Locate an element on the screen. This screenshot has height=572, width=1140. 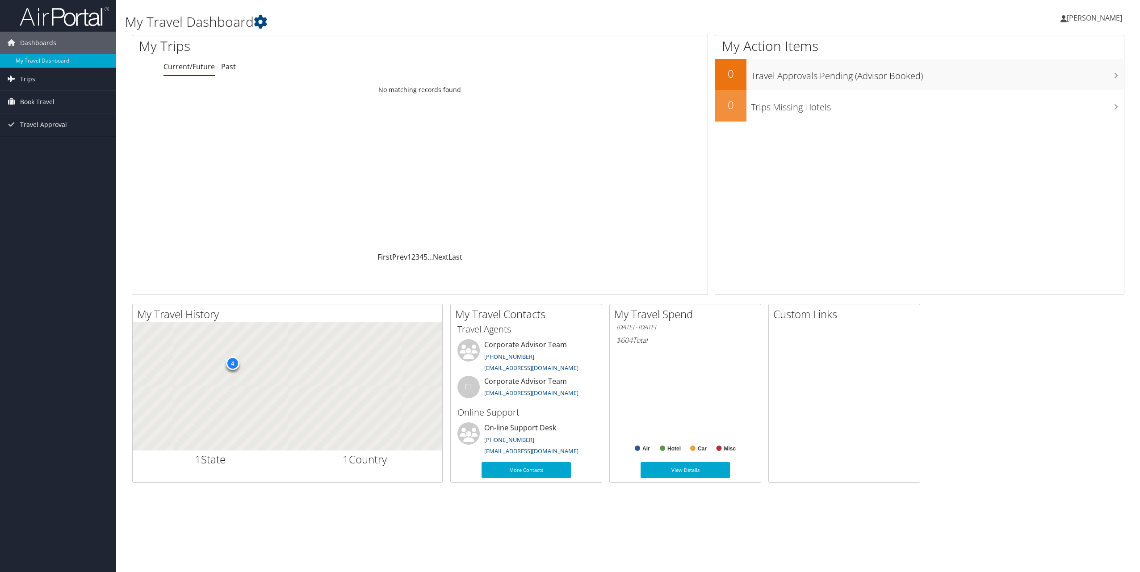
td: No matching records found is located at coordinates (420, 90).